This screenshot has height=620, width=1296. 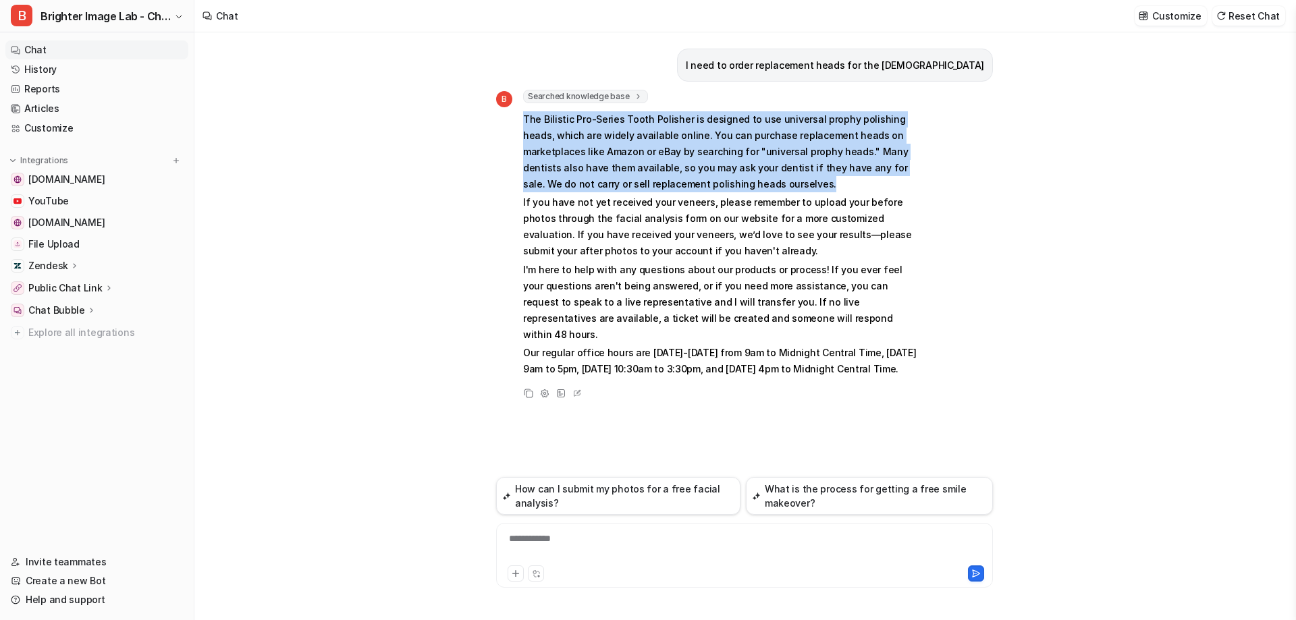 I want to click on p: Customize, so click(x=1176, y=16).